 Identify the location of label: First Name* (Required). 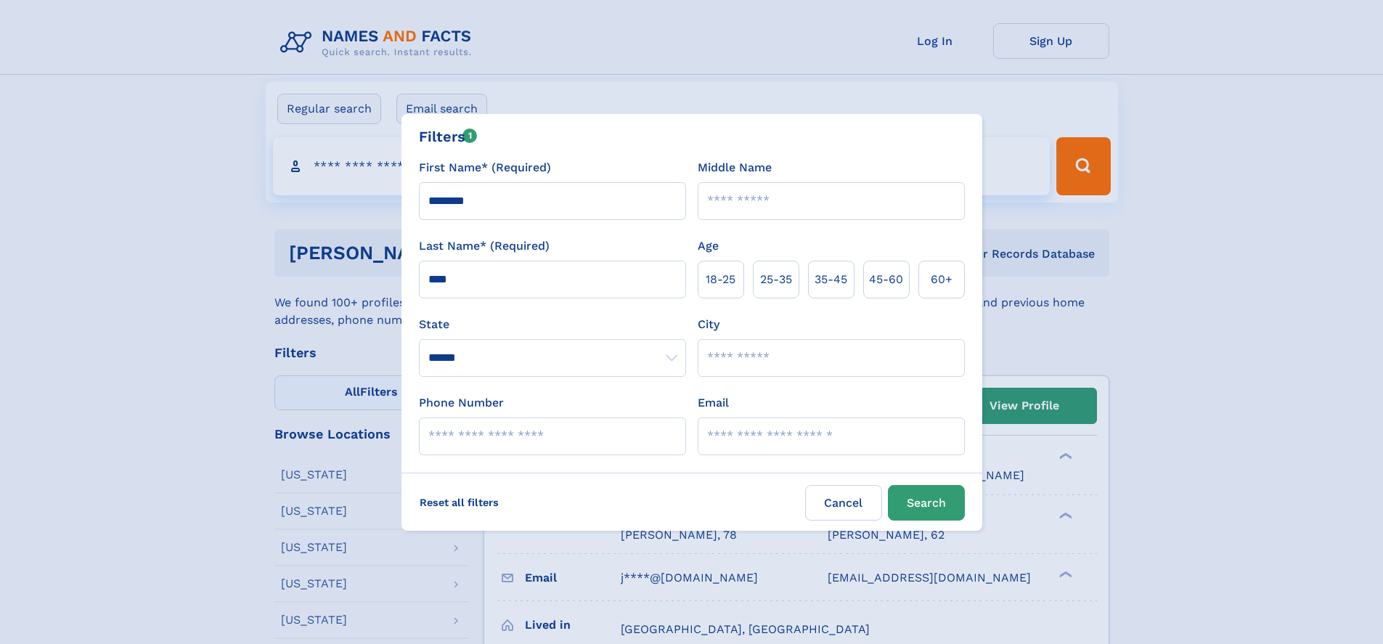
(485, 168).